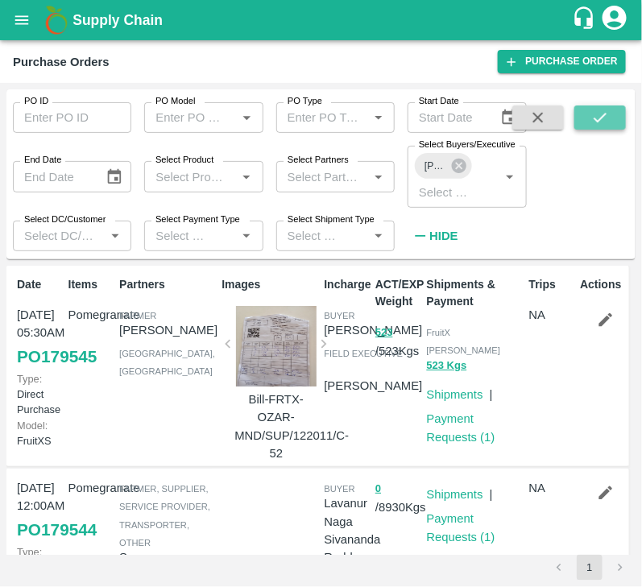 This screenshot has width=642, height=587. What do you see at coordinates (52, 176) in the screenshot?
I see `input: End Date` at bounding box center [52, 176].